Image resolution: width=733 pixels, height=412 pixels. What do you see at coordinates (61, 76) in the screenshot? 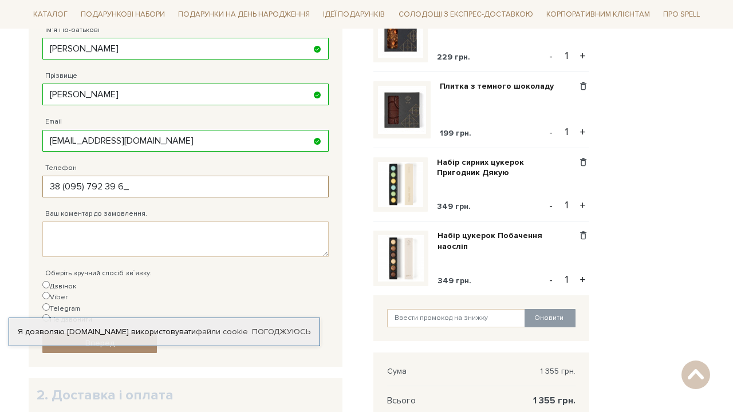
I see `label: Прізвище` at bounding box center [61, 76].